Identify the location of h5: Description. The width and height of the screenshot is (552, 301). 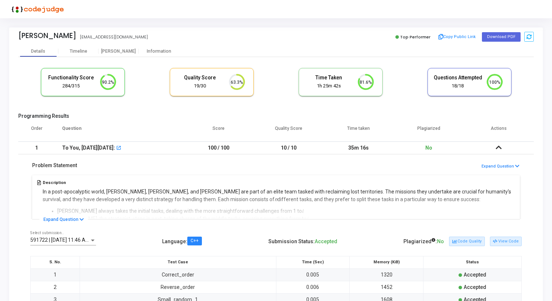
(279, 182).